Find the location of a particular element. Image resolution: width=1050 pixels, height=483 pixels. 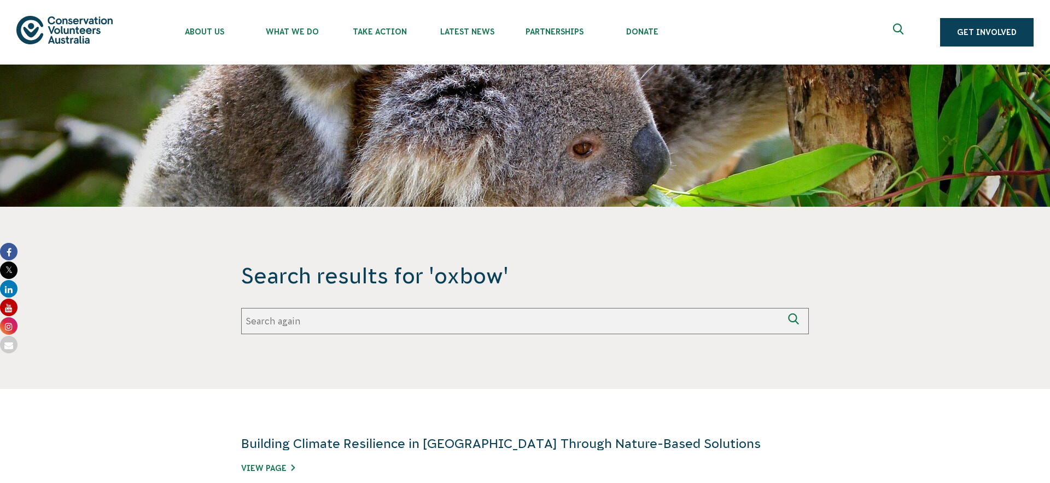

span: Expand search box is located at coordinates (899, 32).